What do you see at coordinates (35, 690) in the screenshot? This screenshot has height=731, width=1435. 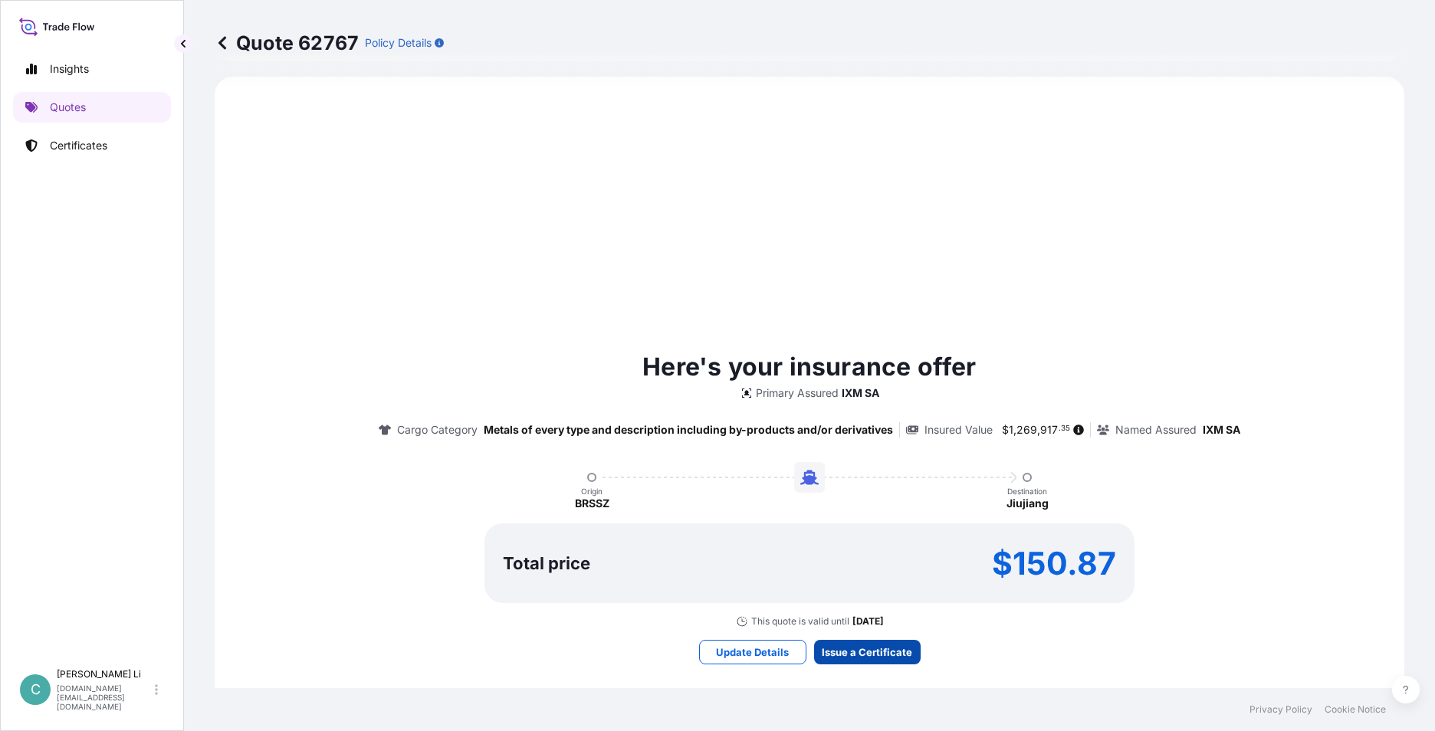 I see `span: C` at bounding box center [35, 690].